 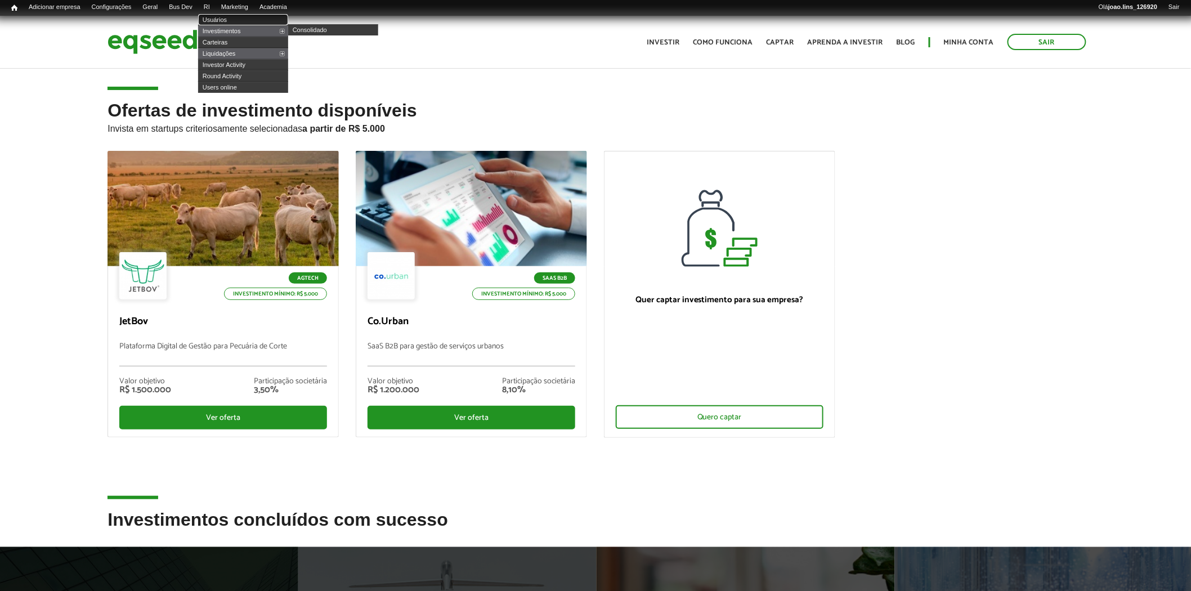 I want to click on a: Investir, so click(x=663, y=42).